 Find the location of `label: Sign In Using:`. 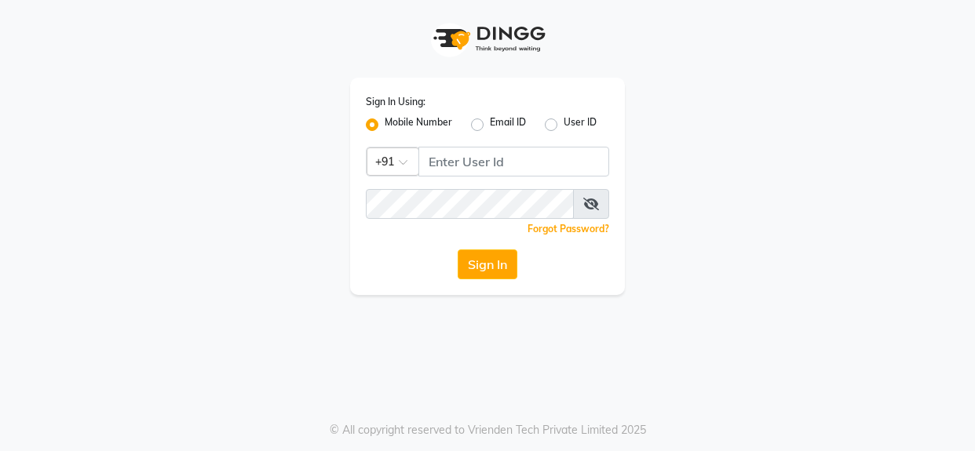

label: Sign In Using: is located at coordinates (396, 102).